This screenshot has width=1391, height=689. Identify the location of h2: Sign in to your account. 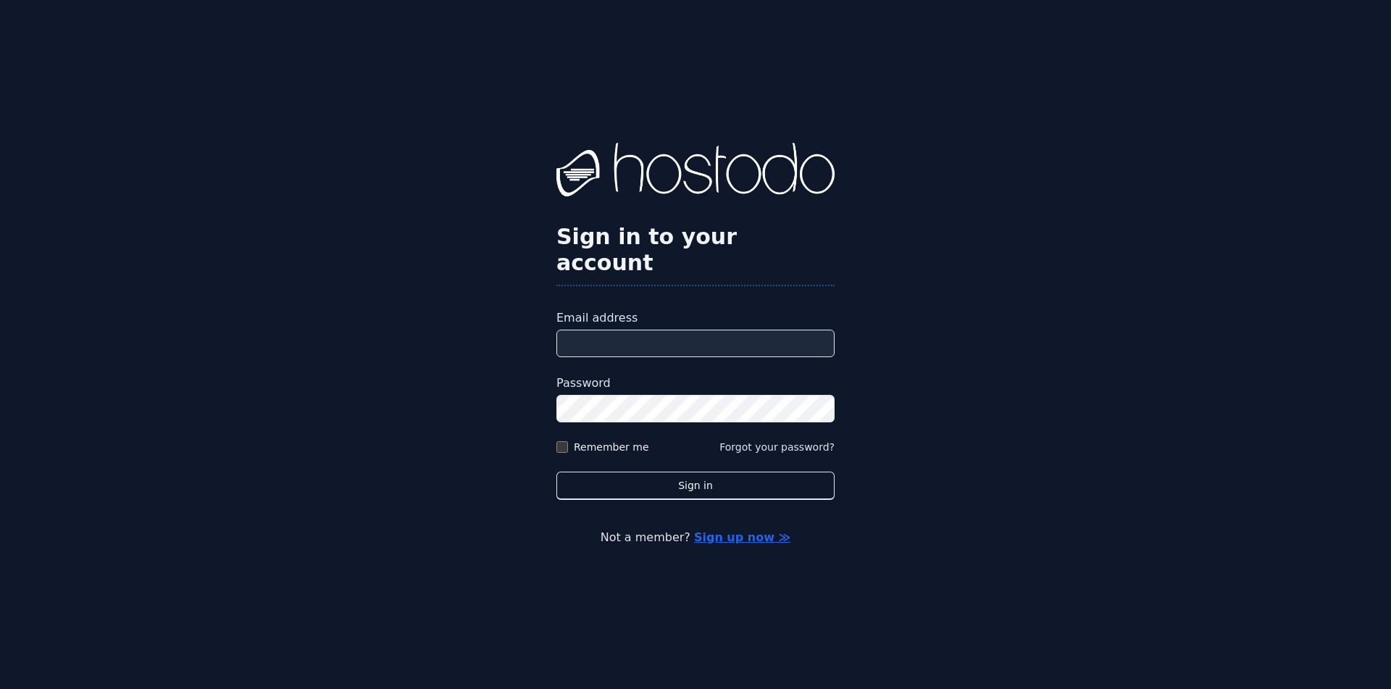
(695, 250).